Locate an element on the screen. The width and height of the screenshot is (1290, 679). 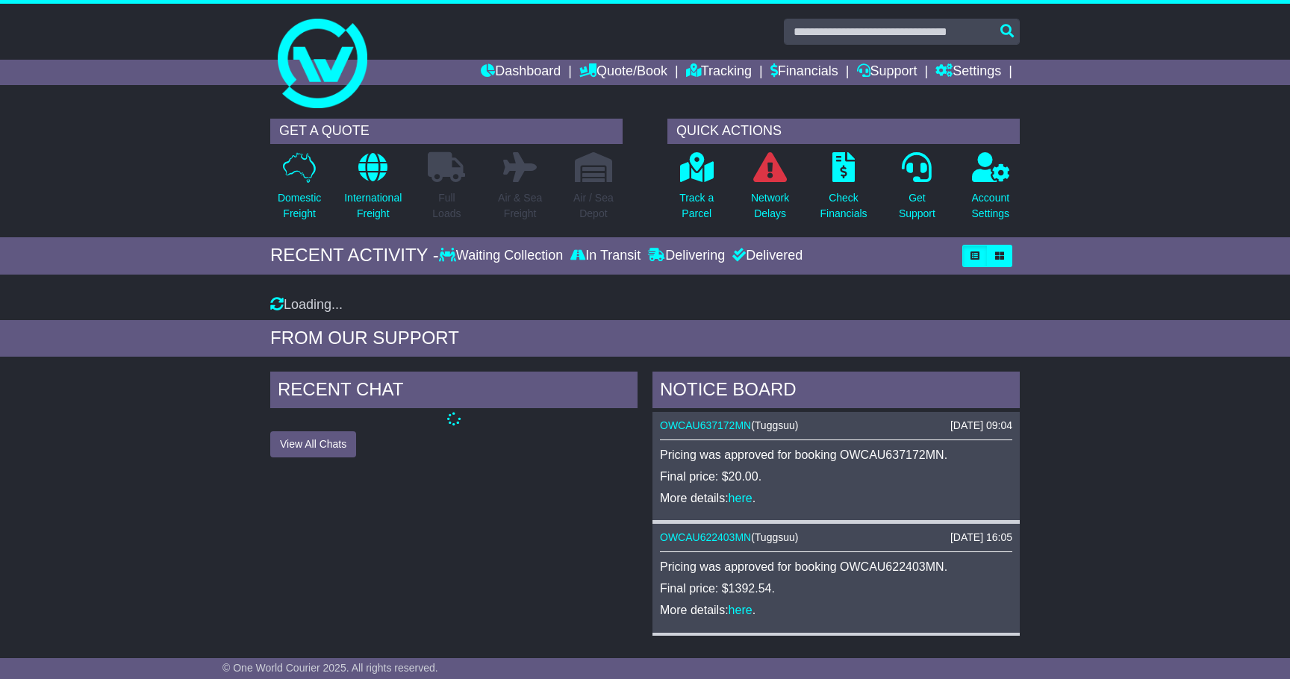
a: Dashboard is located at coordinates (520, 72).